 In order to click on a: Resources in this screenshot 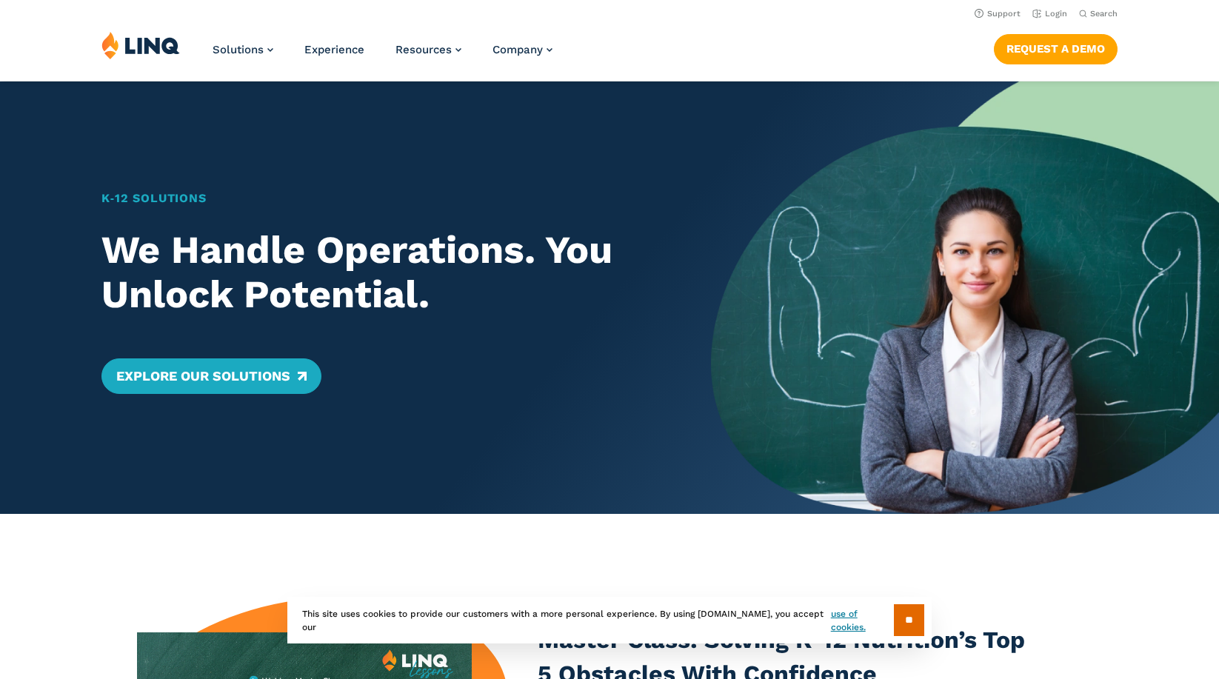, I will do `click(428, 50)`.